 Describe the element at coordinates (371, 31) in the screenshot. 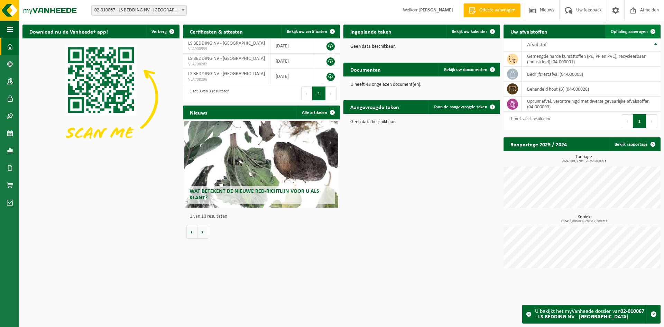

I see `h2: Ingeplande taken` at that location.